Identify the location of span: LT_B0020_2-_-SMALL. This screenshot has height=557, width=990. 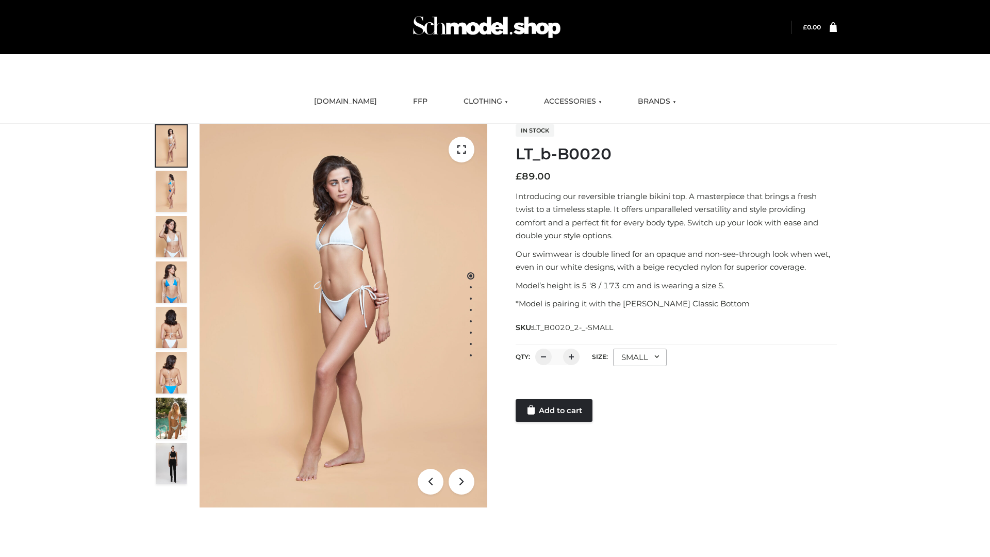
(573, 327).